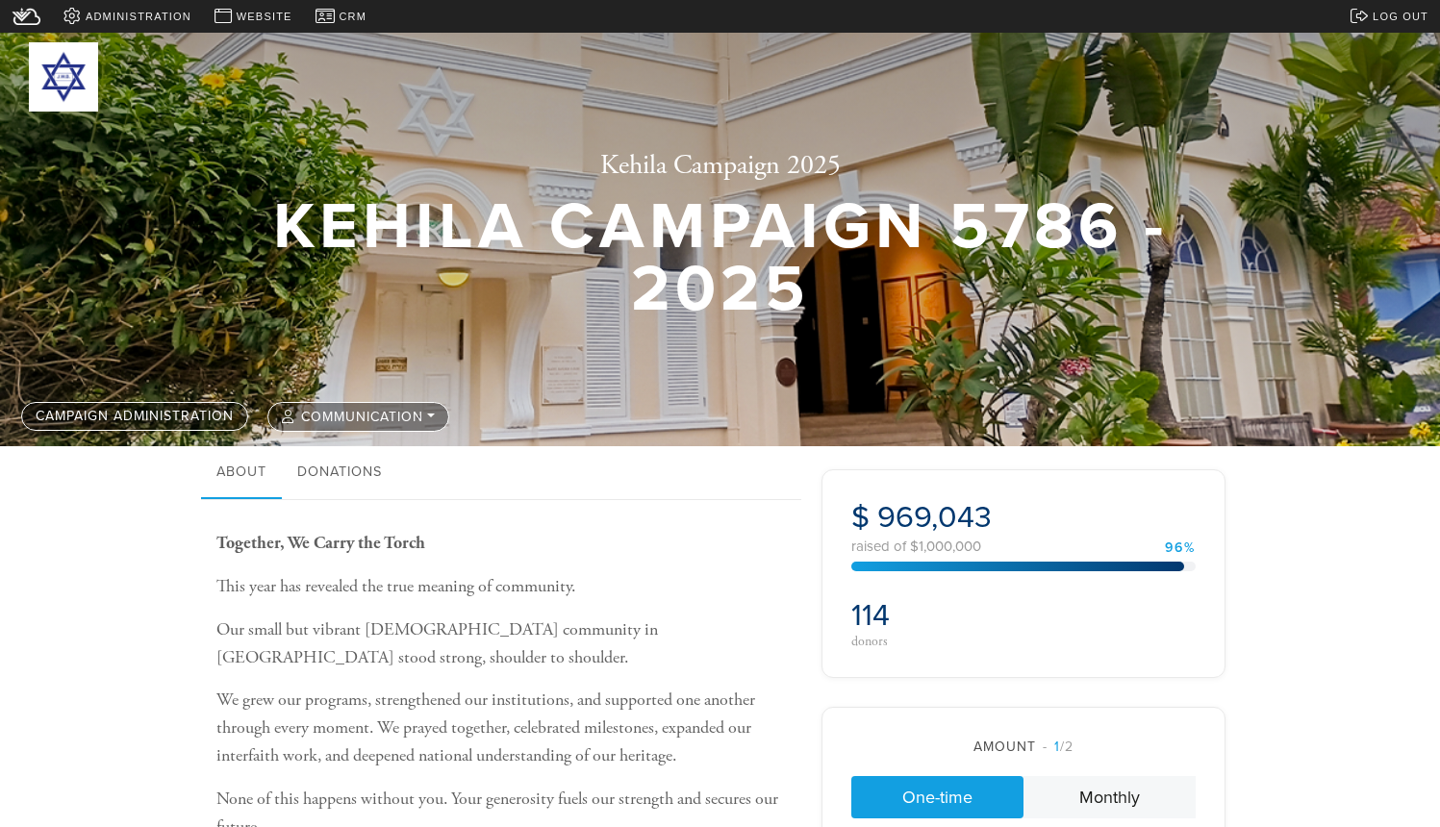  What do you see at coordinates (1023, 546) in the screenshot?
I see `div: raised of $1,000,000` at bounding box center [1023, 546].